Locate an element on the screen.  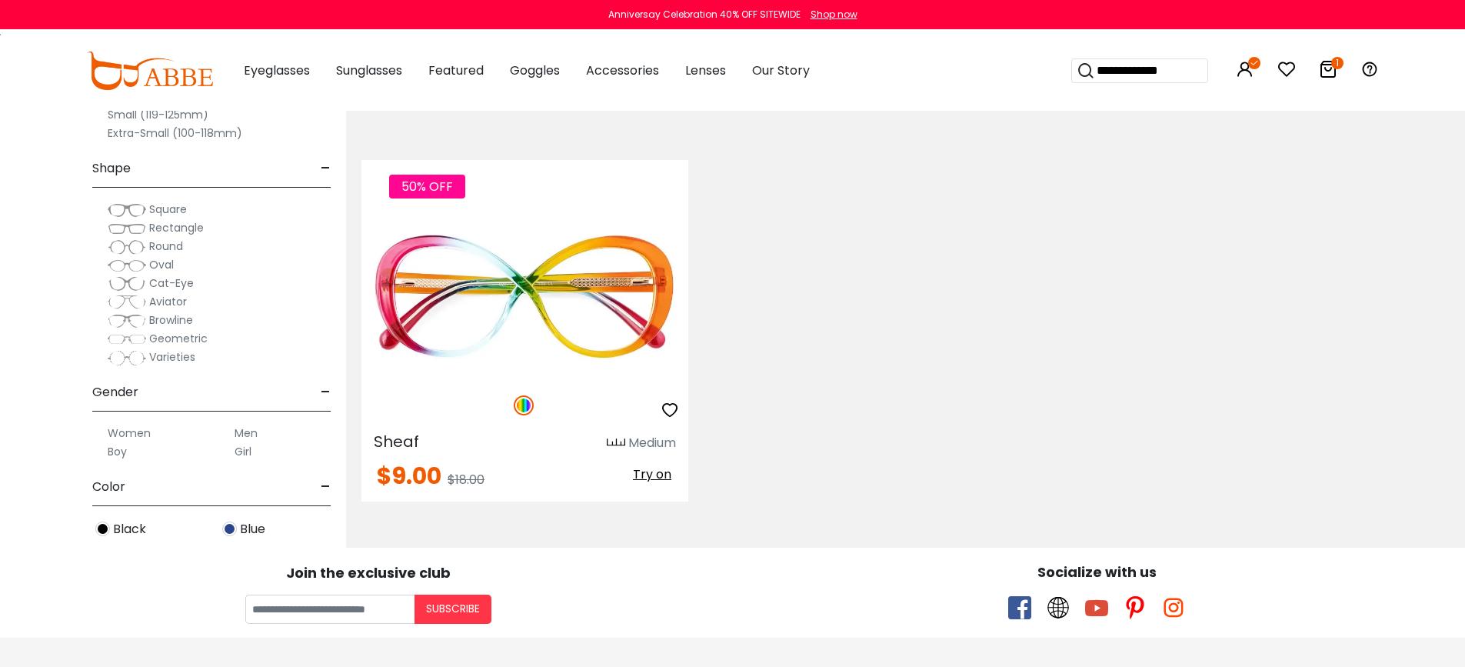
span: $9.00 is located at coordinates (409, 475).